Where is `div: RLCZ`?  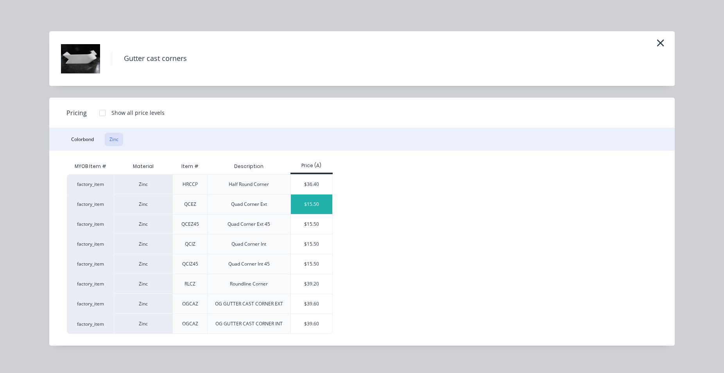 div: RLCZ is located at coordinates (190, 284).